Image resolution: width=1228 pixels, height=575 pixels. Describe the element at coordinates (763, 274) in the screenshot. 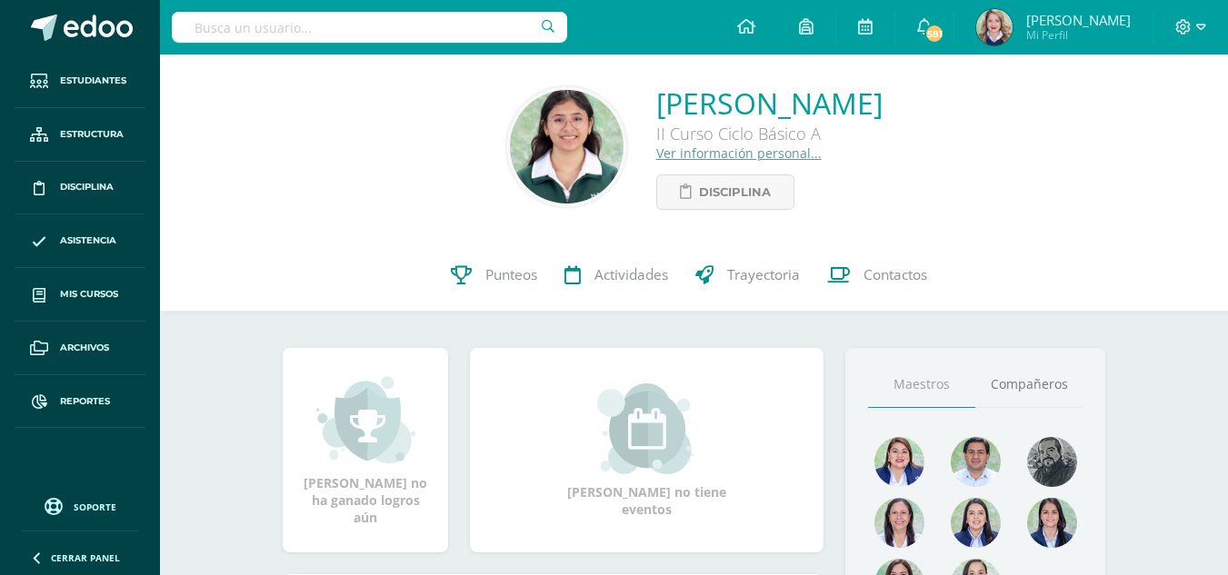

I see `span: Trayectoria` at that location.